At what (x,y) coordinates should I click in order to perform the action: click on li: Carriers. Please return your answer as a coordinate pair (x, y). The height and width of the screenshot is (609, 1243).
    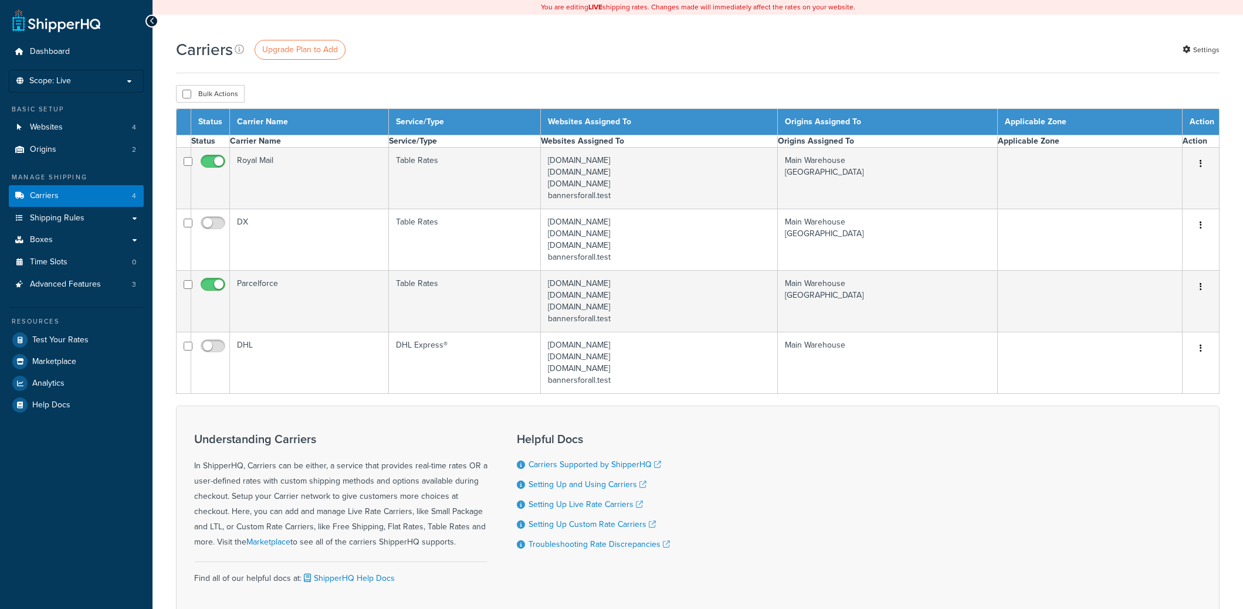
    Looking at the image, I should click on (76, 196).